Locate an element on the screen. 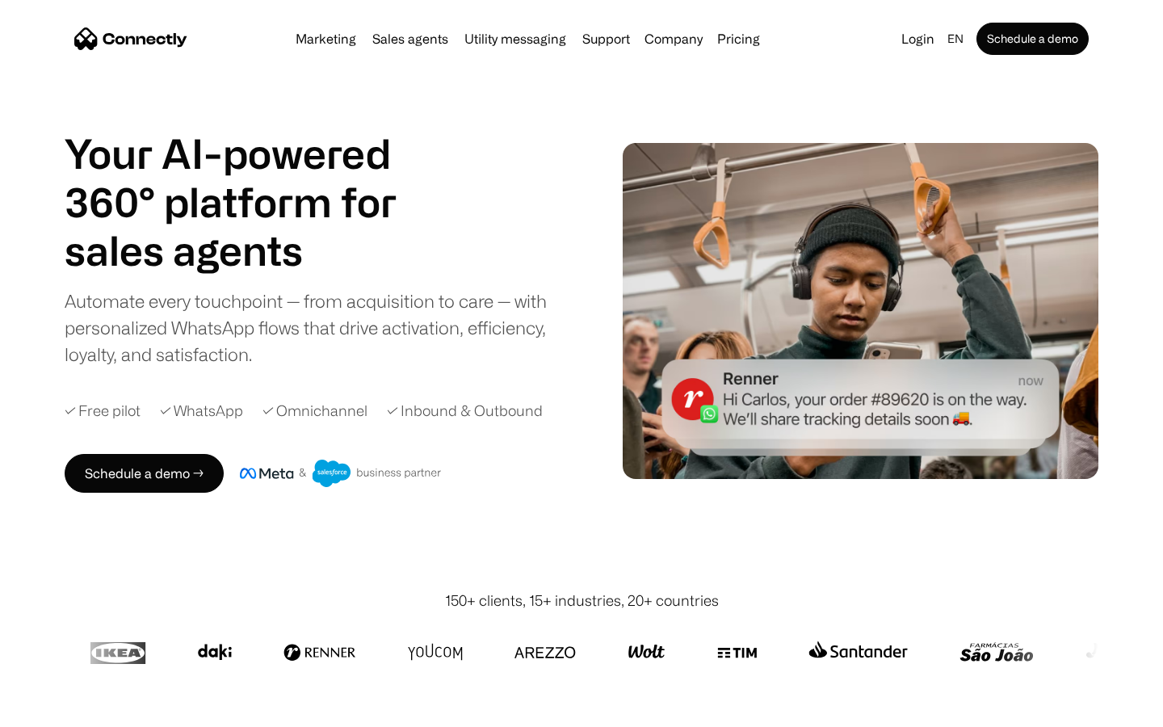  div: Automate every touchpoint — from acquisition to care — with personalized WhatsApp flows that driv... is located at coordinates (319, 327).